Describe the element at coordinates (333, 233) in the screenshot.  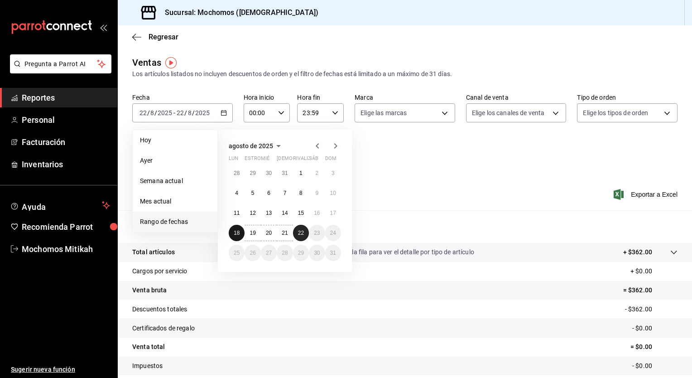
I see `button: 24 de agosto de 2025` at that location.